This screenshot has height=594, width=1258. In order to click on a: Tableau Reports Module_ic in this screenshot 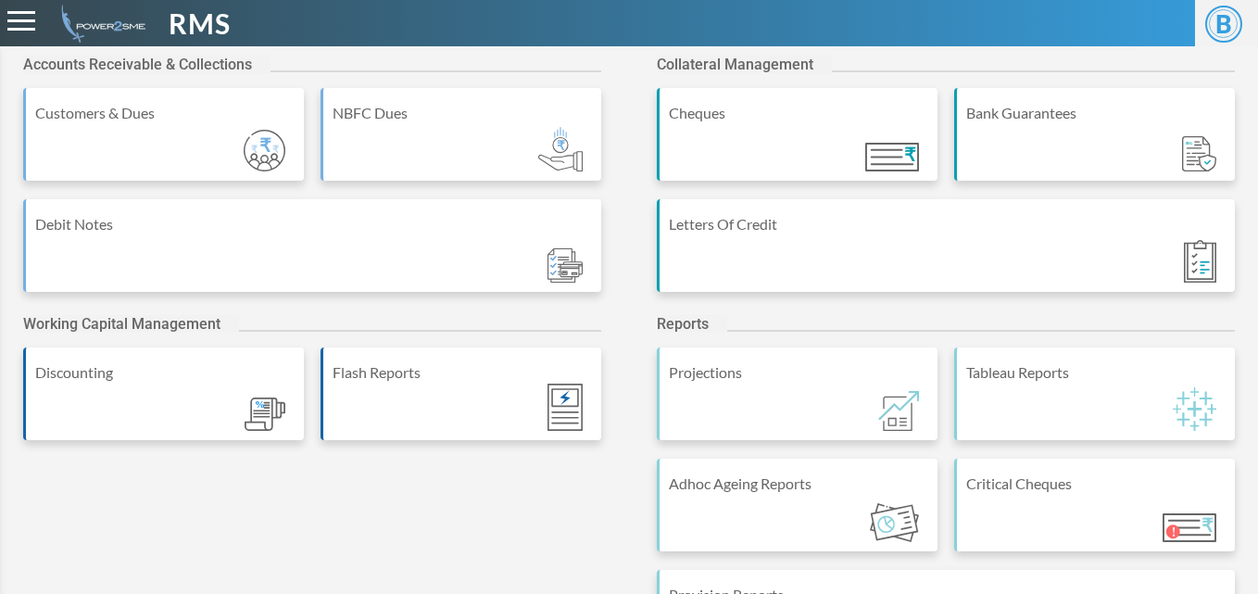, I will do `click(1094, 403)`.